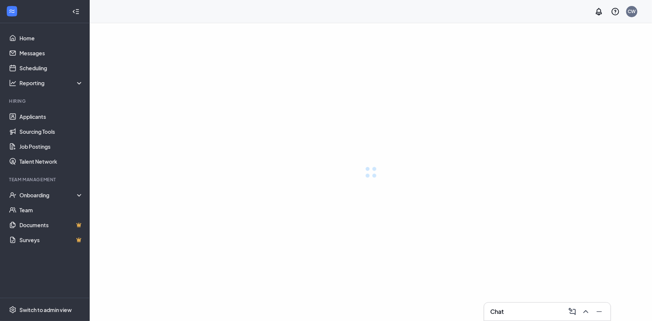  What do you see at coordinates (615, 12) in the screenshot?
I see `svg: QuestionInfo` at bounding box center [615, 12].